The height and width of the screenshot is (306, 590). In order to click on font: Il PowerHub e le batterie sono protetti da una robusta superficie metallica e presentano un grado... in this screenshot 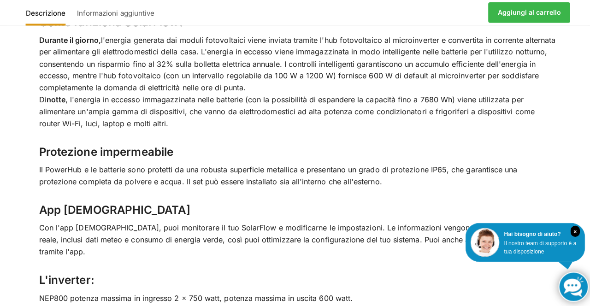, I will do `click(276, 174)`.